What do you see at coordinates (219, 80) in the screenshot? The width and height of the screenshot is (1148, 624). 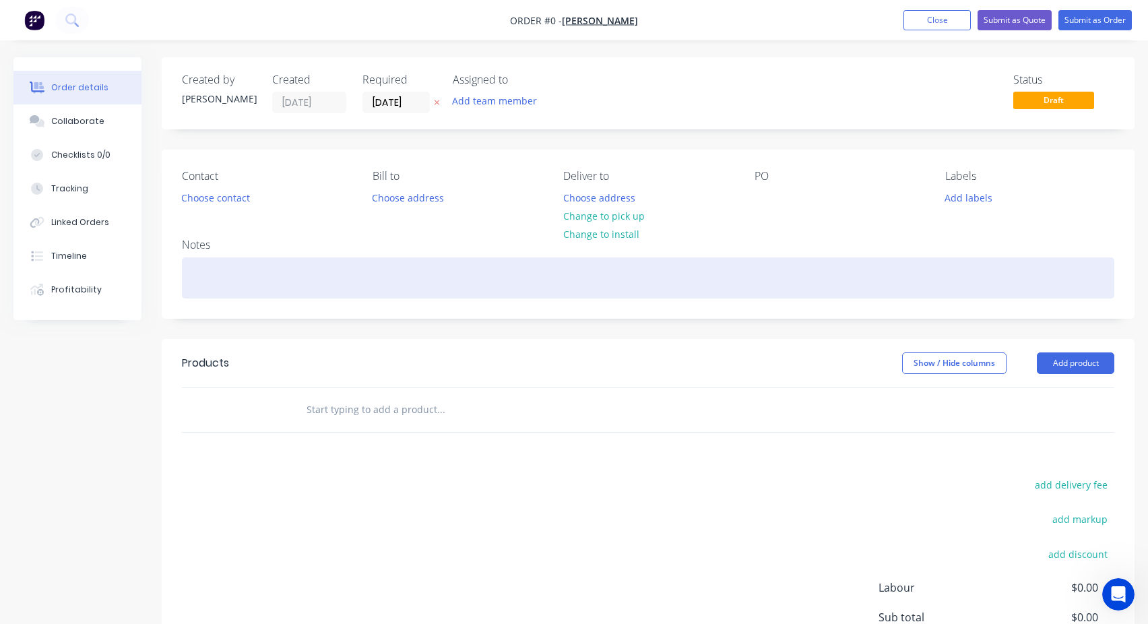 I see `div: Created by` at bounding box center [219, 80].